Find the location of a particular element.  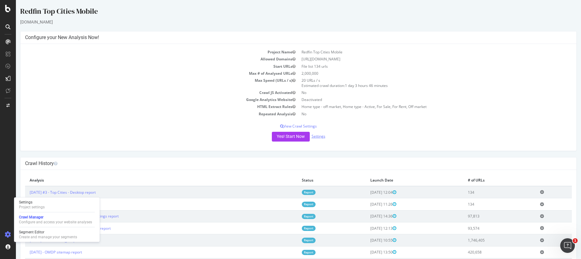

button: Yes! Start Now is located at coordinates (275, 137).